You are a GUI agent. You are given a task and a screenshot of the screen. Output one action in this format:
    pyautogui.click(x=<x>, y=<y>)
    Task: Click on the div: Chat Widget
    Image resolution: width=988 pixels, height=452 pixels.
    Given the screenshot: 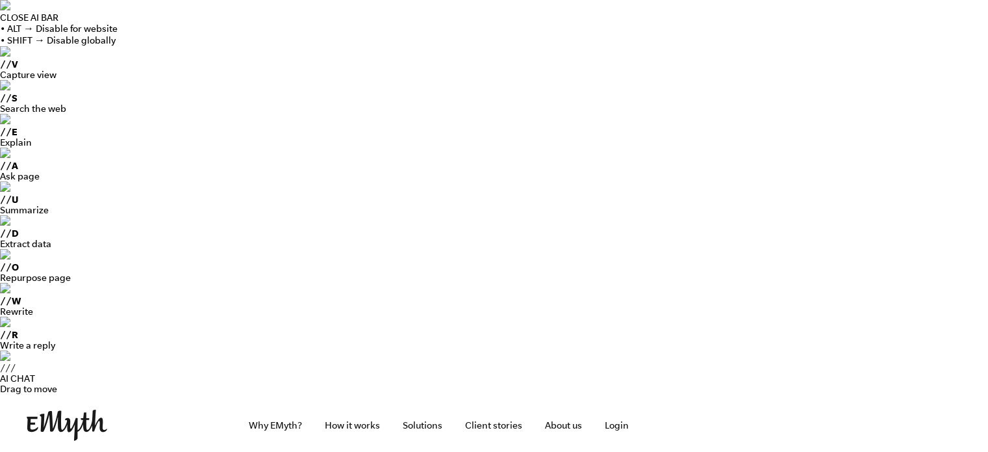 What is the action you would take?
    pyautogui.click(x=956, y=420)
    